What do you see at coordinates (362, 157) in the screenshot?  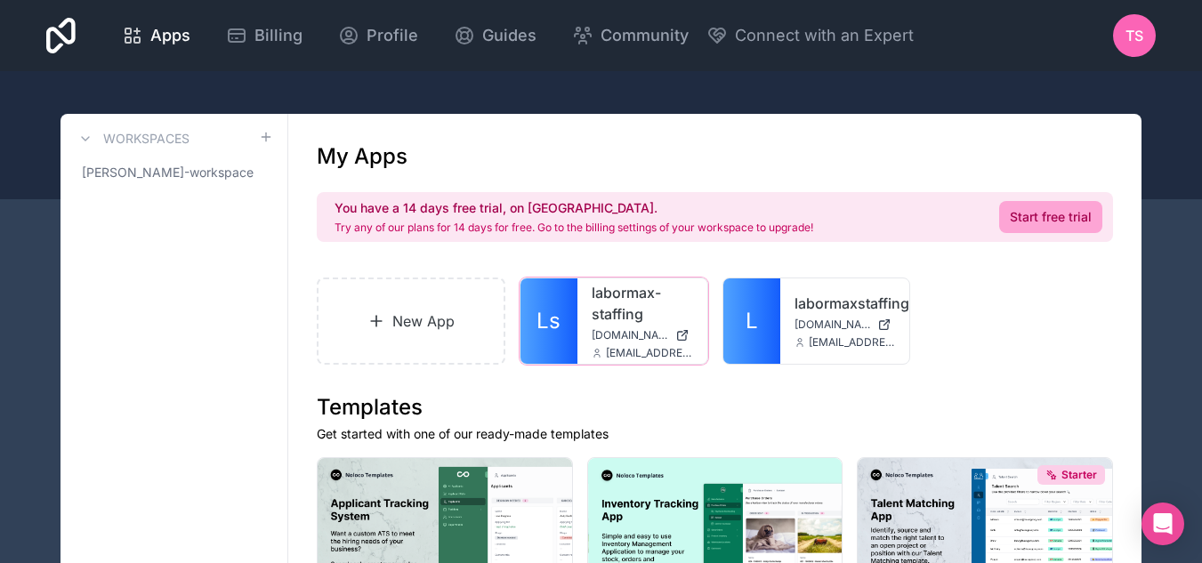 I see `h1: My Apps` at bounding box center [362, 157].